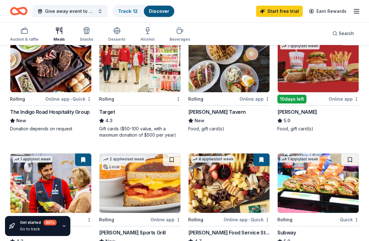  Describe the element at coordinates (346, 33) in the screenshot. I see `span: Search` at that location.